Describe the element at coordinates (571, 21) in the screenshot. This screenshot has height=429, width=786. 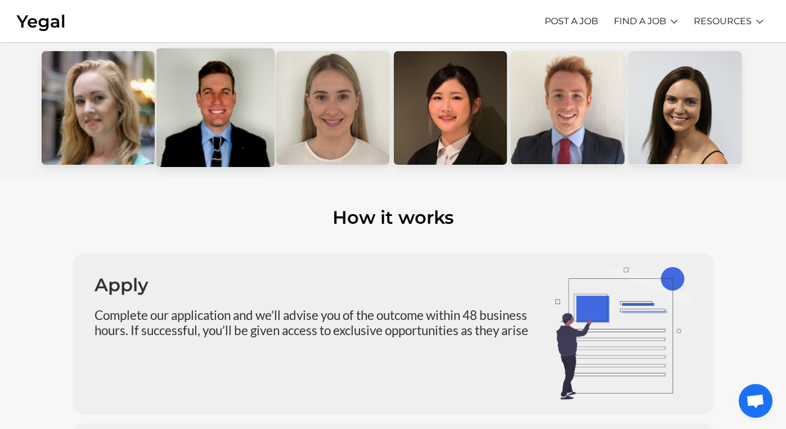
I see `a: POST A JOB` at that location.